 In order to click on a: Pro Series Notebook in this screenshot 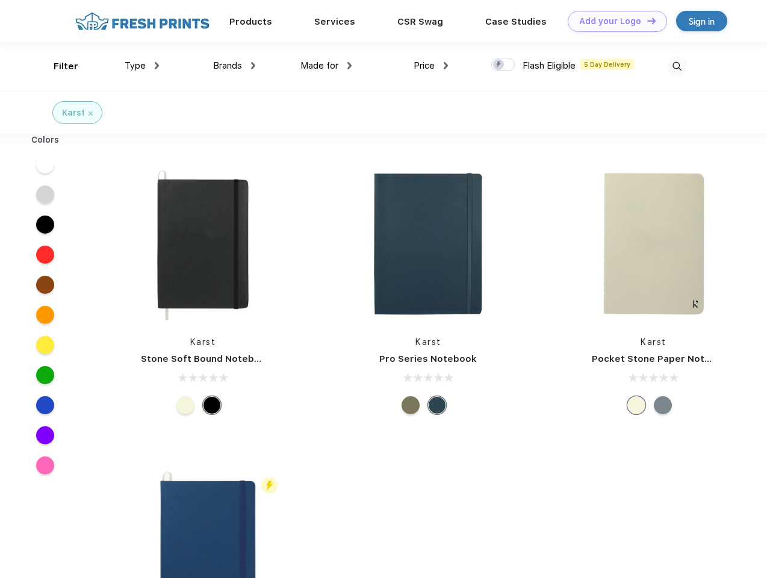, I will do `click(428, 359)`.